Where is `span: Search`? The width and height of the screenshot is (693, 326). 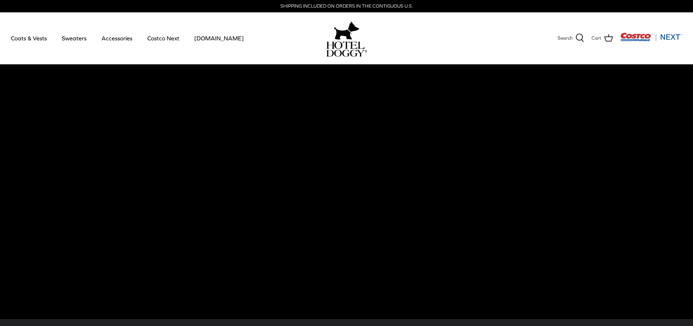 span: Search is located at coordinates (565, 38).